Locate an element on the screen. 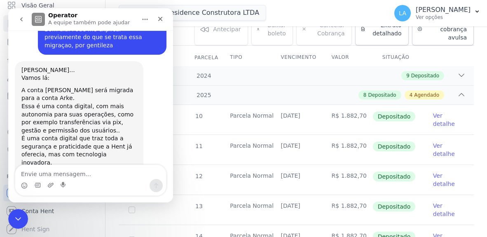  p: Ver opções is located at coordinates (443, 17).